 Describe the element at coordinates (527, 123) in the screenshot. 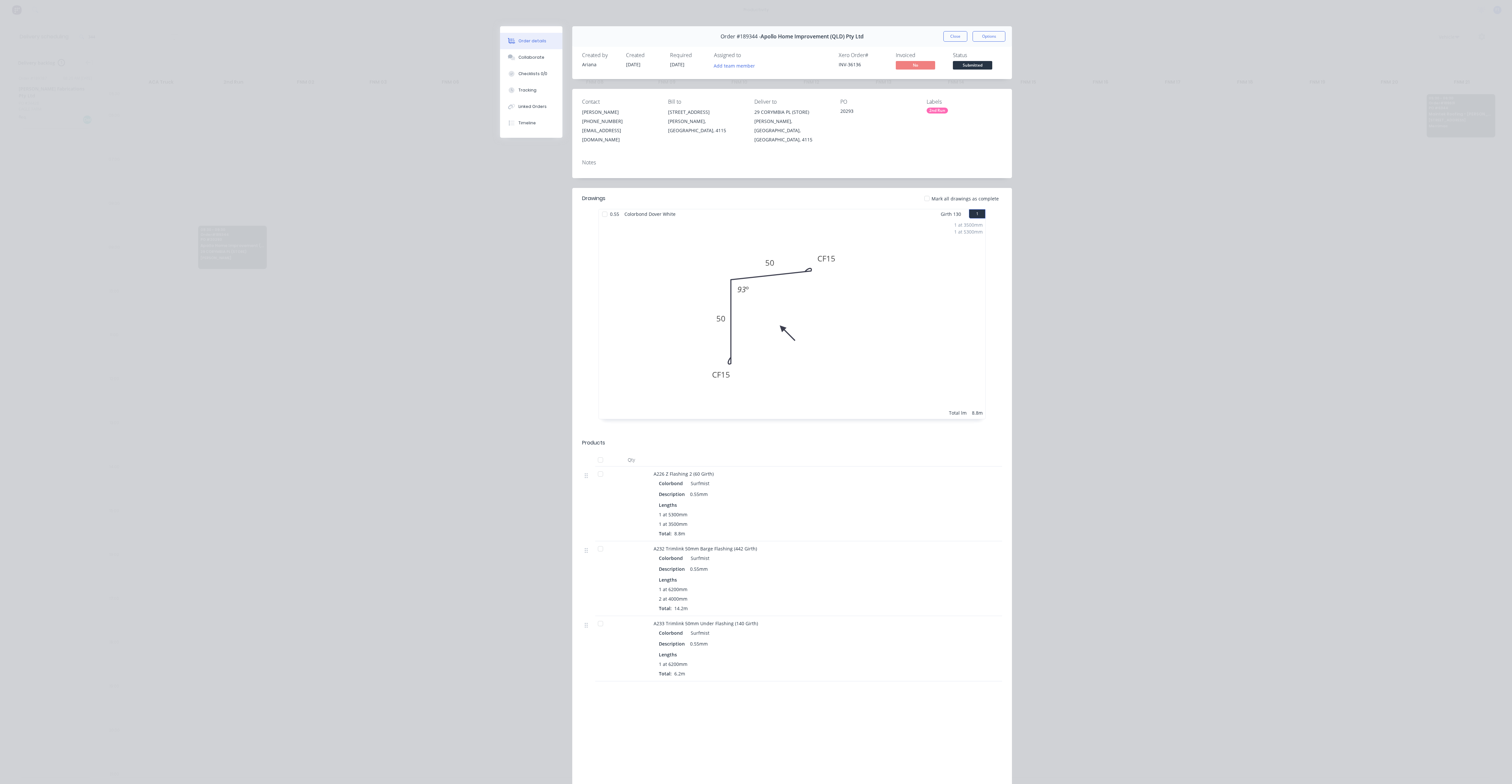

I see `div: Timeline` at that location.